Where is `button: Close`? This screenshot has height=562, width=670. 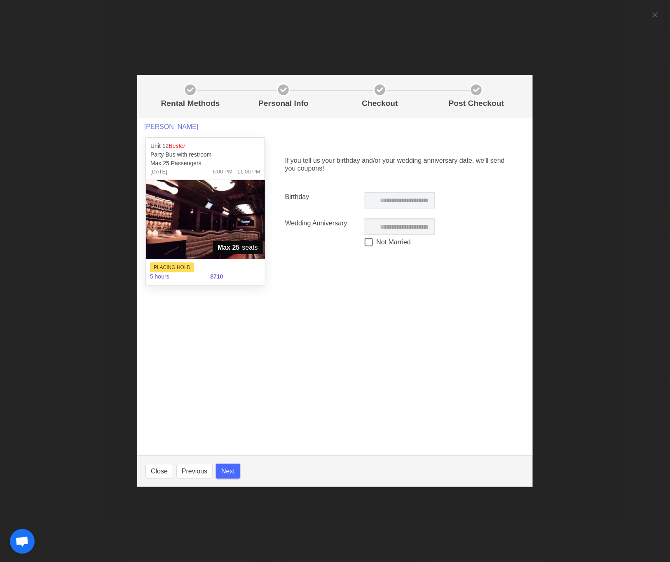 button: Close is located at coordinates (159, 472).